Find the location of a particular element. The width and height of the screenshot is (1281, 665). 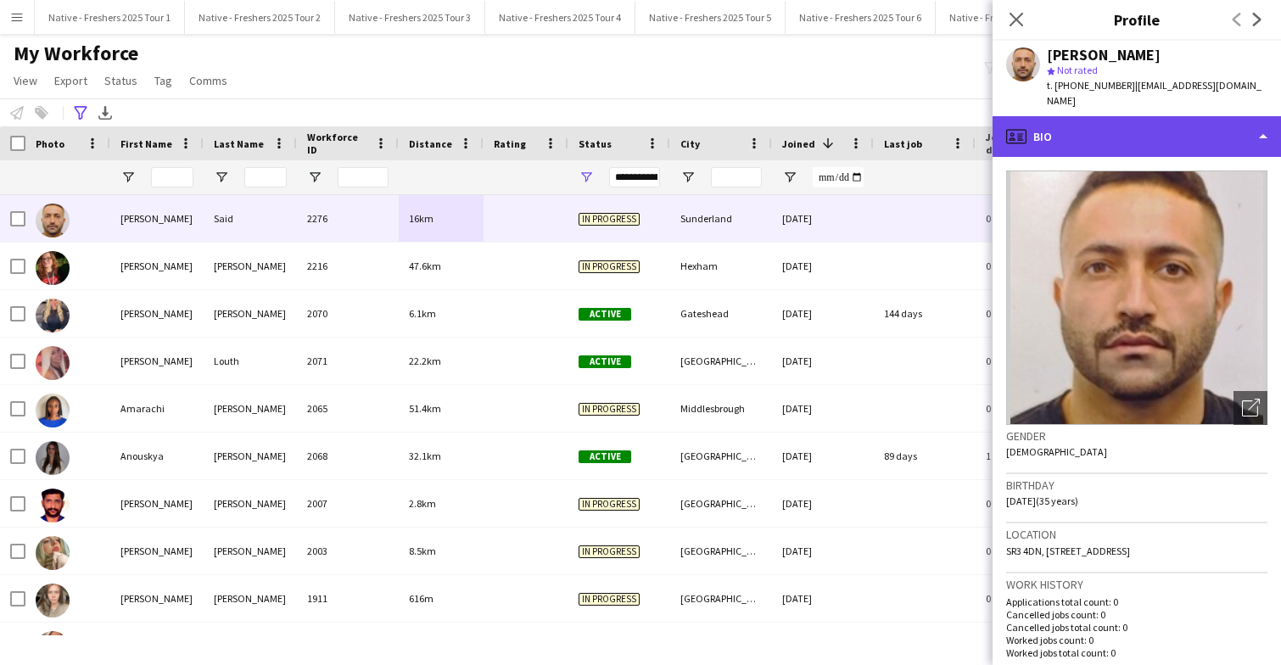

input: City Filter Input is located at coordinates (736, 177).